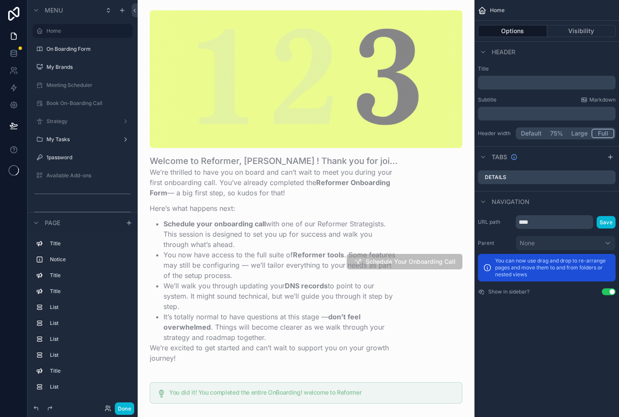 This screenshot has height=417, width=619. Describe the element at coordinates (83, 139) in the screenshot. I see `a: My Tasks` at that location.